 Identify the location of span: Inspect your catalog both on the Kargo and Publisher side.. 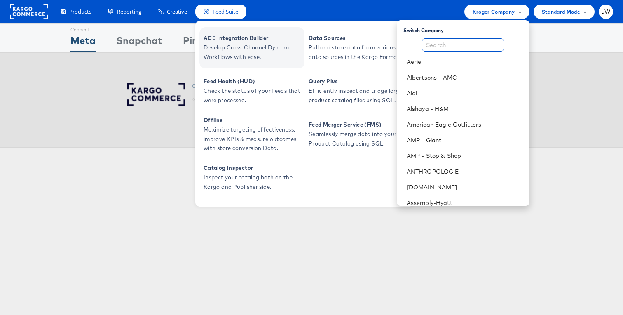
(253, 182).